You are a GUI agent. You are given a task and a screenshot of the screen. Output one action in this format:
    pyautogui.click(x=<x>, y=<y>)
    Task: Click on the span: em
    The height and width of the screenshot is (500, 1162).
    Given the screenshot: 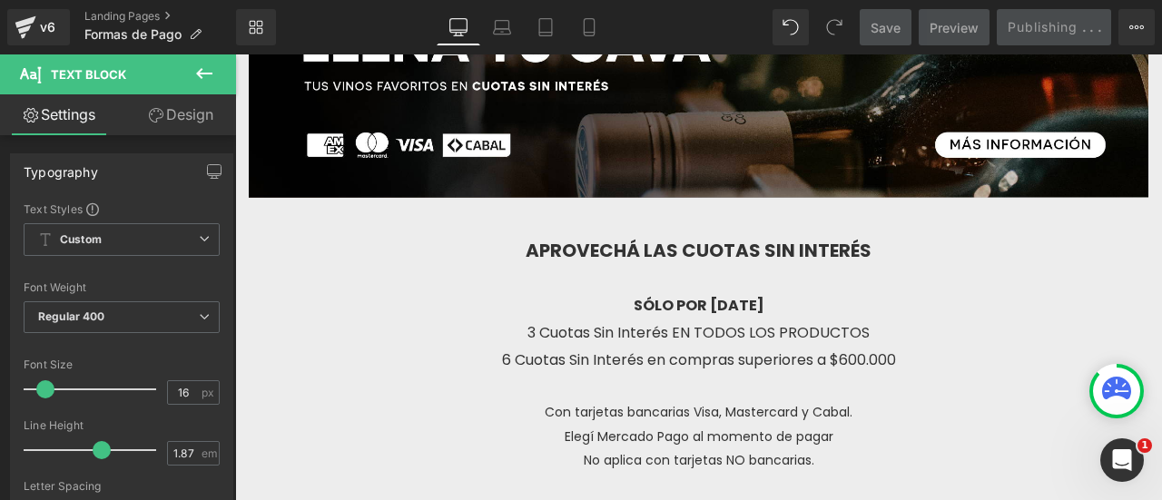 What is the action you would take?
    pyautogui.click(x=209, y=453)
    